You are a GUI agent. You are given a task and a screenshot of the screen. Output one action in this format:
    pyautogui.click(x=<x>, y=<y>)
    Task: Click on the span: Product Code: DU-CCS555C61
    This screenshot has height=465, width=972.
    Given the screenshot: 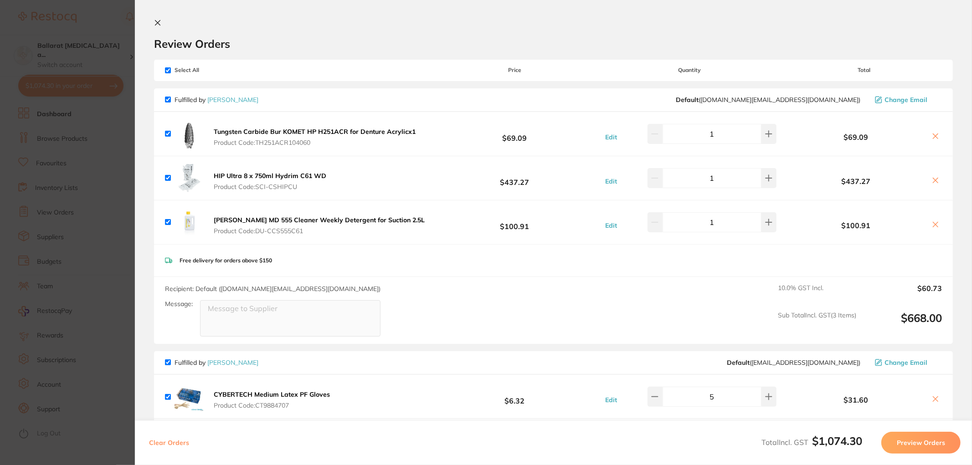 What is the action you would take?
    pyautogui.click(x=319, y=231)
    